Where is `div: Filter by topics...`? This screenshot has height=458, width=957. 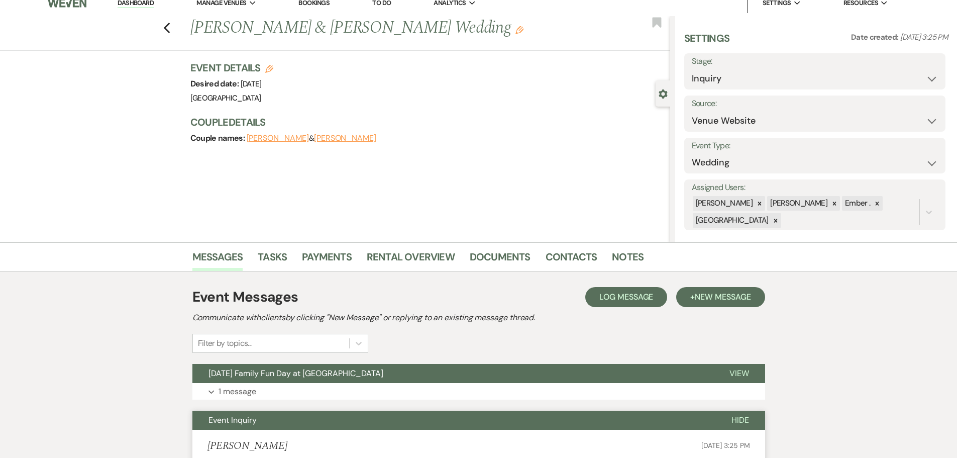
div: Filter by topics... is located at coordinates (225, 343).